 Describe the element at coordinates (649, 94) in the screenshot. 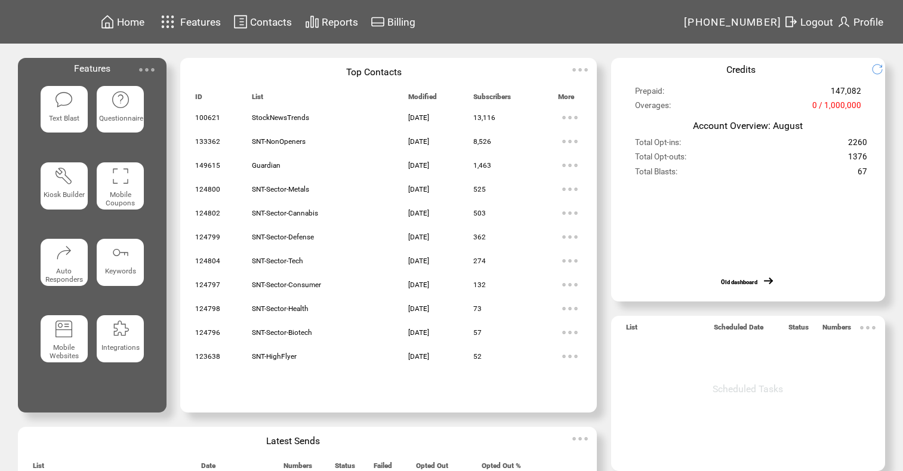

I see `span: Prepaid:` at that location.